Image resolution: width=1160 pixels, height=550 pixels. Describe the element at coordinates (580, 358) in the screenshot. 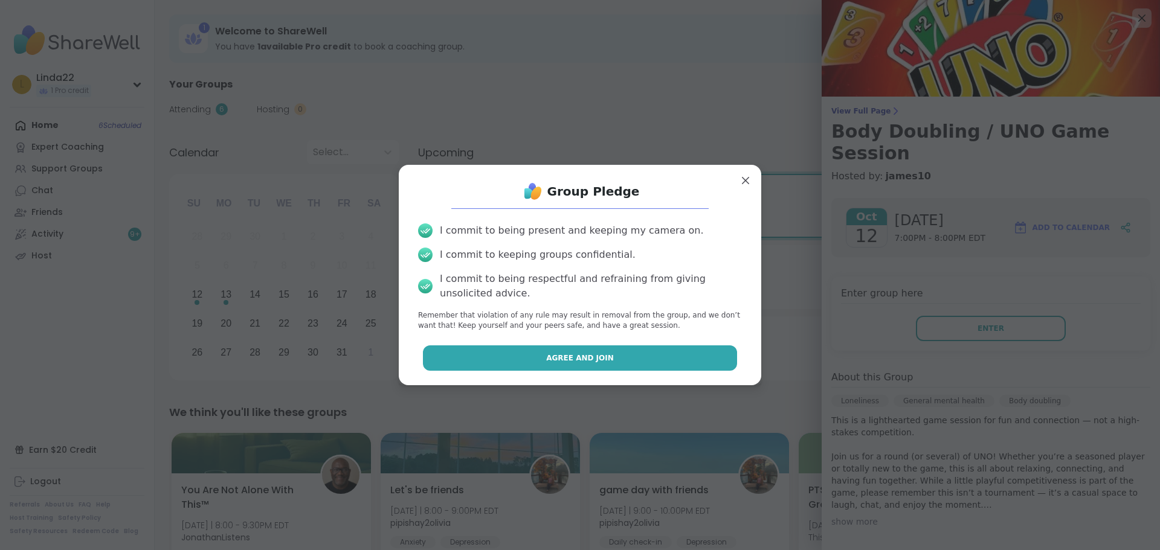

I see `span: Agree and Join` at that location.